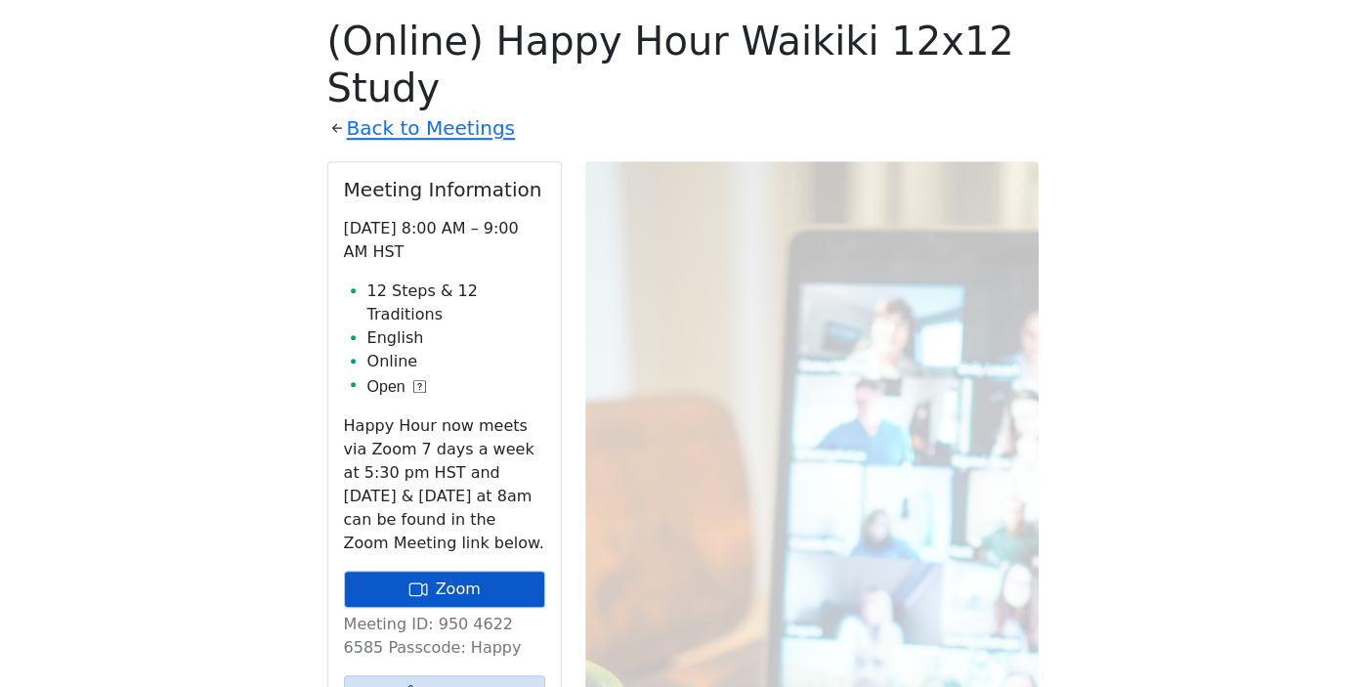 The image size is (1365, 687). I want to click on p: Meeting ID: 950 4622 6585 Passcode: Happy, so click(444, 636).